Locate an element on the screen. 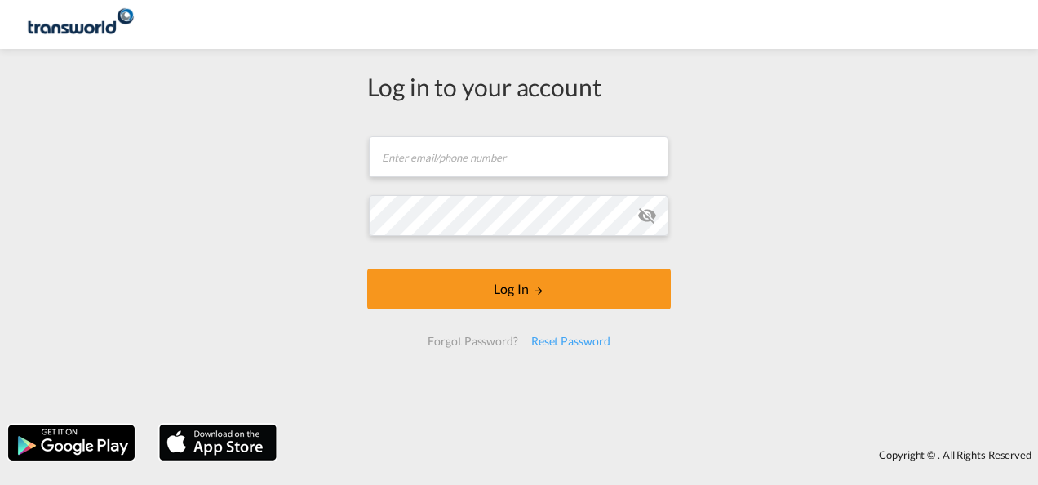 This screenshot has width=1038, height=485. img: f753ae806dec11f0841701cdfdf085c0.png is located at coordinates (79, 24).